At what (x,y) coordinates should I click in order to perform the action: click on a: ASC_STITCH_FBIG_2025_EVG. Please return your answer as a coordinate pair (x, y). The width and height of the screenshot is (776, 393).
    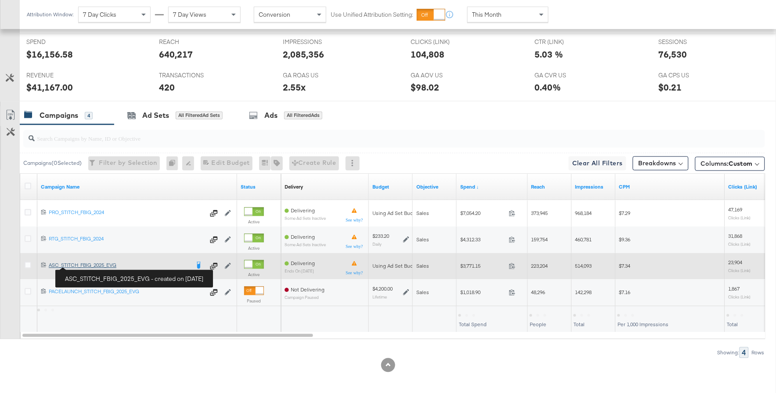
    Looking at the image, I should click on (119, 266).